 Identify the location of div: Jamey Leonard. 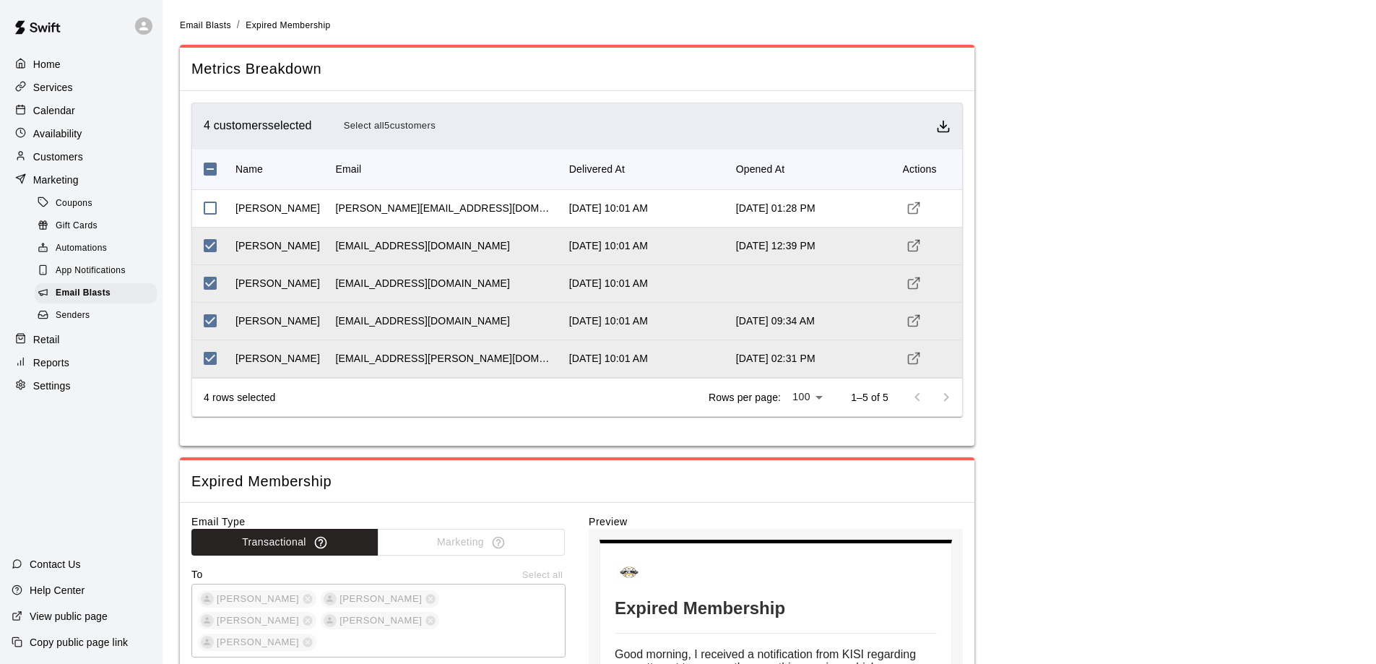
(277, 208).